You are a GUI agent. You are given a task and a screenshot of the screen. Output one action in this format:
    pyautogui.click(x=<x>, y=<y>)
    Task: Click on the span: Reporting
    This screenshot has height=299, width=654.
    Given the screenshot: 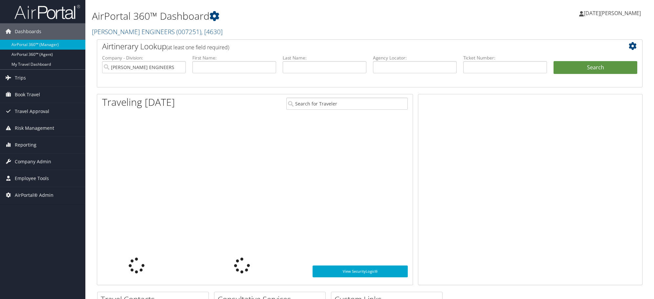 What is the action you would take?
    pyautogui.click(x=26, y=145)
    